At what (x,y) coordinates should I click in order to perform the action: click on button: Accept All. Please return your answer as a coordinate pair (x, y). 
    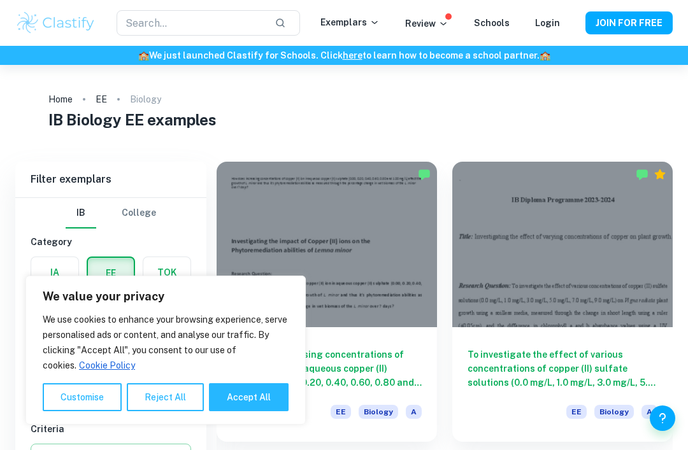
    Looking at the image, I should click on (248, 398).